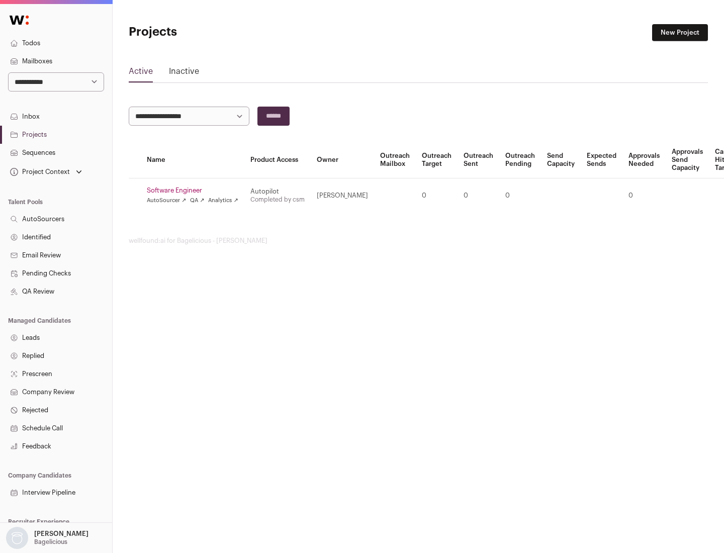 This screenshot has height=553, width=724. What do you see at coordinates (644, 160) in the screenshot?
I see `th: Approvals Needed` at bounding box center [644, 160].